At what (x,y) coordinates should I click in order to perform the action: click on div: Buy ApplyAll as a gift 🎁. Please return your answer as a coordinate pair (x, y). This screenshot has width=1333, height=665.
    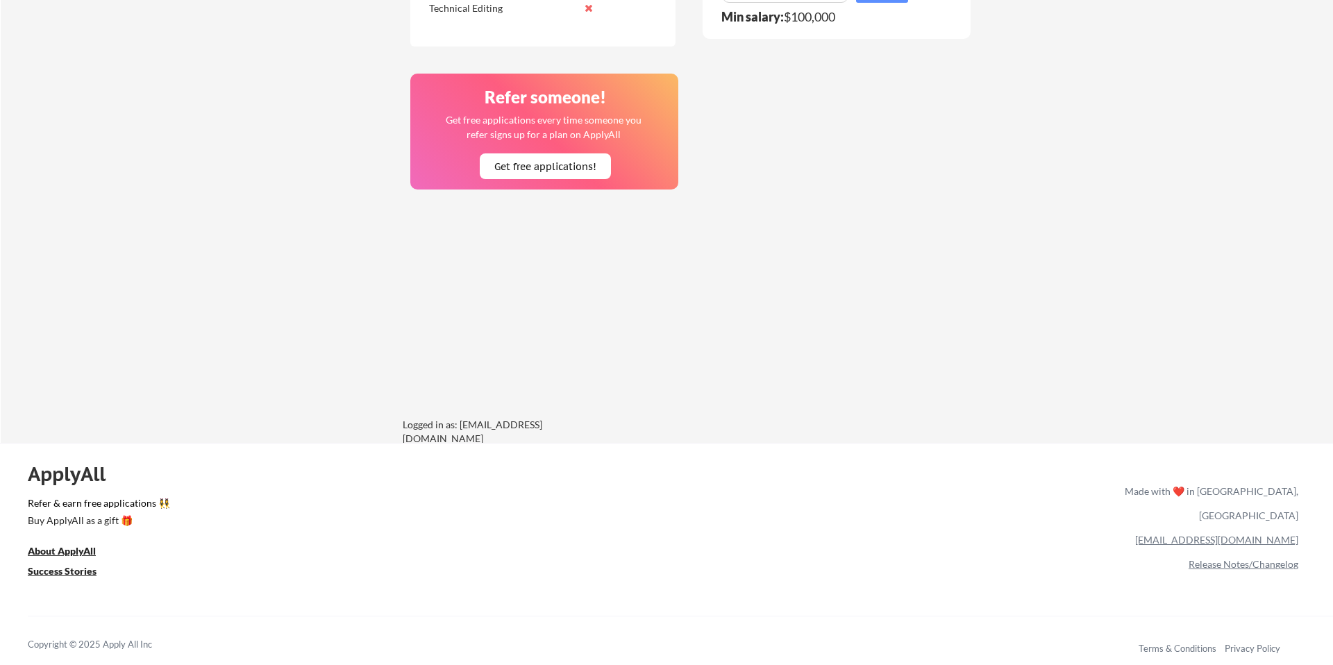
    Looking at the image, I should click on (97, 521).